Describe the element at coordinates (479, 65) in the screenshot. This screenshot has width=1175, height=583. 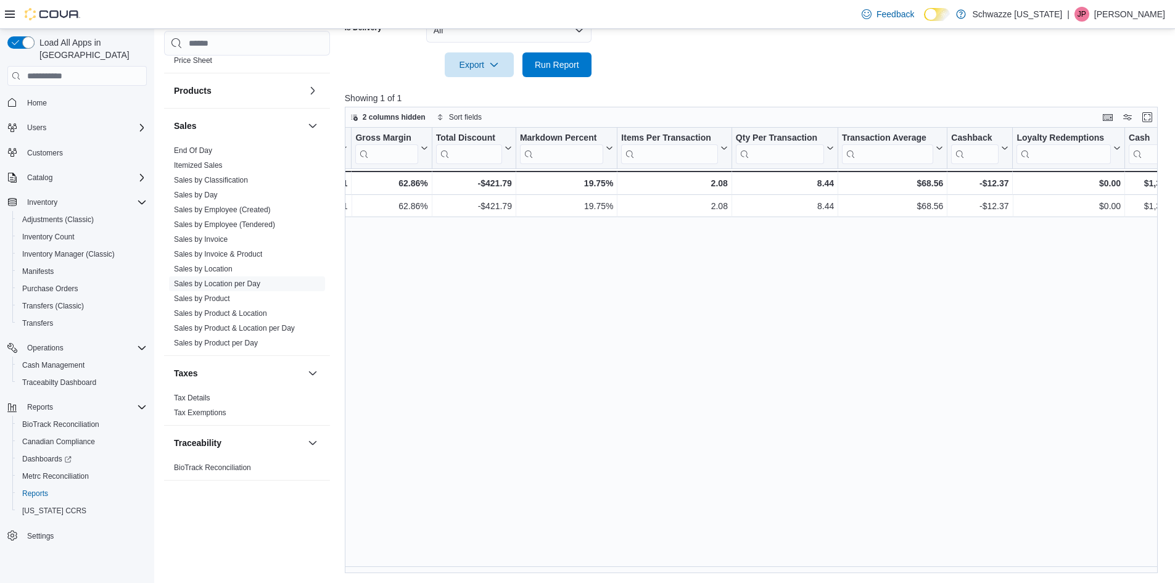
I see `button: Export` at that location.